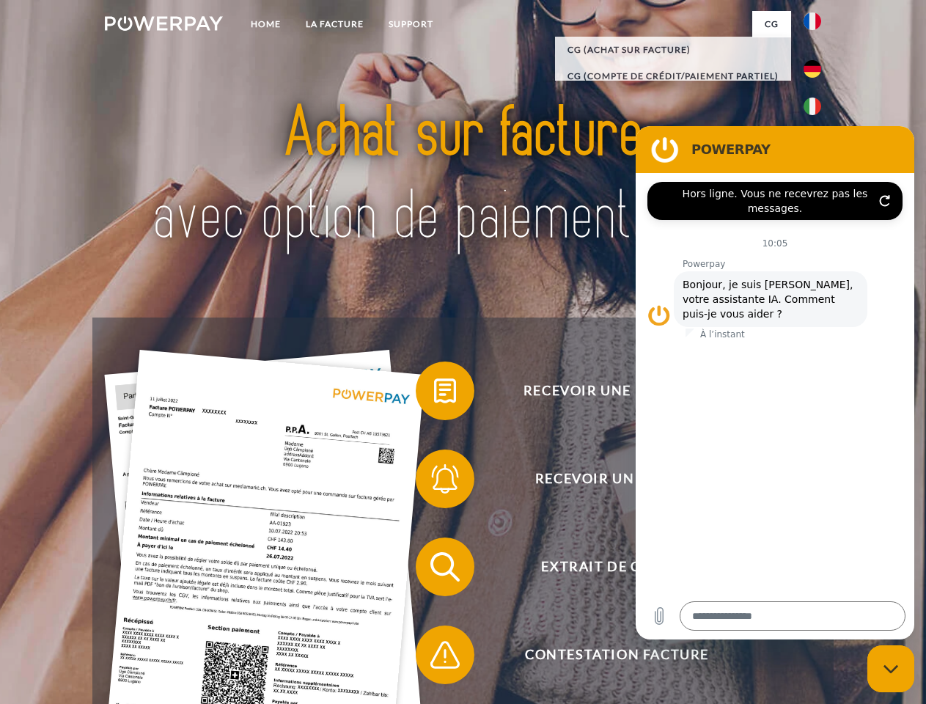 Image resolution: width=926 pixels, height=704 pixels. What do you see at coordinates (607, 567) in the screenshot?
I see `button: Extrait de compte` at bounding box center [607, 567].